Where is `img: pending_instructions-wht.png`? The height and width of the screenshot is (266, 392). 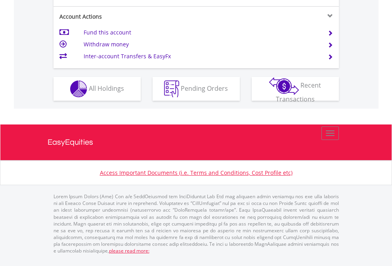
img: pending_instructions-wht.png is located at coordinates (172, 89).